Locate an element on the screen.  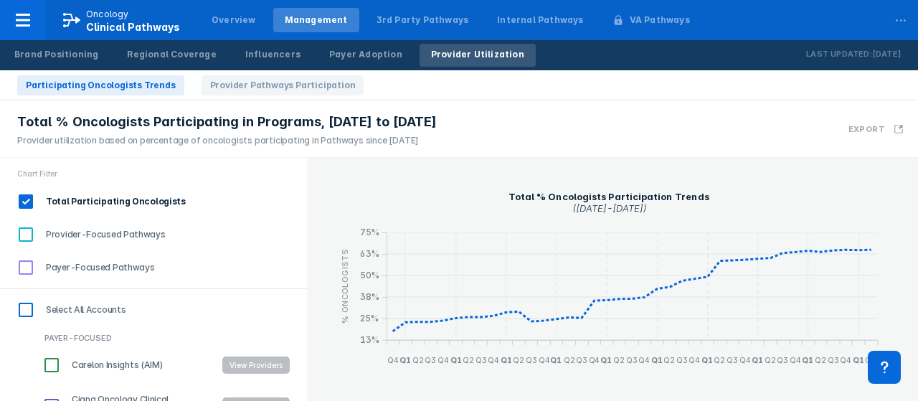
div: VA Pathways is located at coordinates (660, 20).